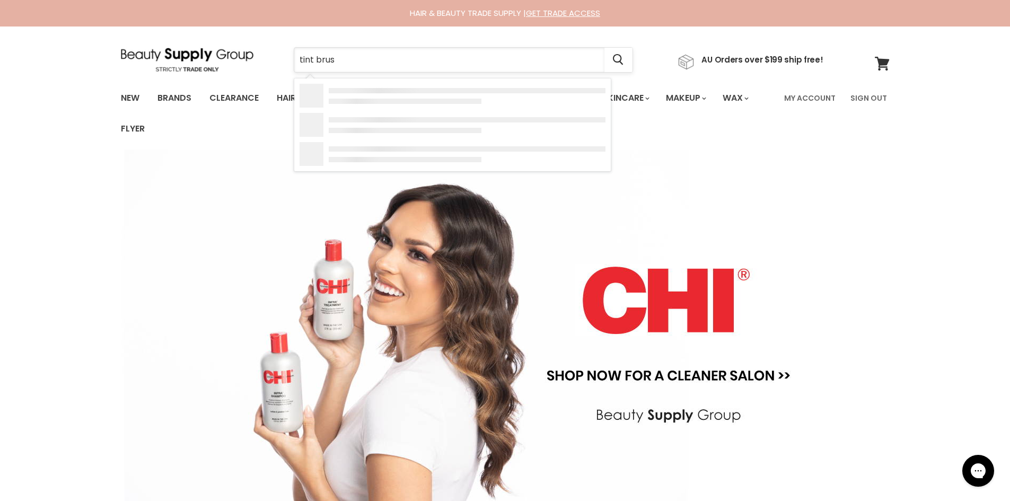 The image size is (1010, 501). Describe the element at coordinates (174, 98) in the screenshot. I see `a: Brands` at that location.